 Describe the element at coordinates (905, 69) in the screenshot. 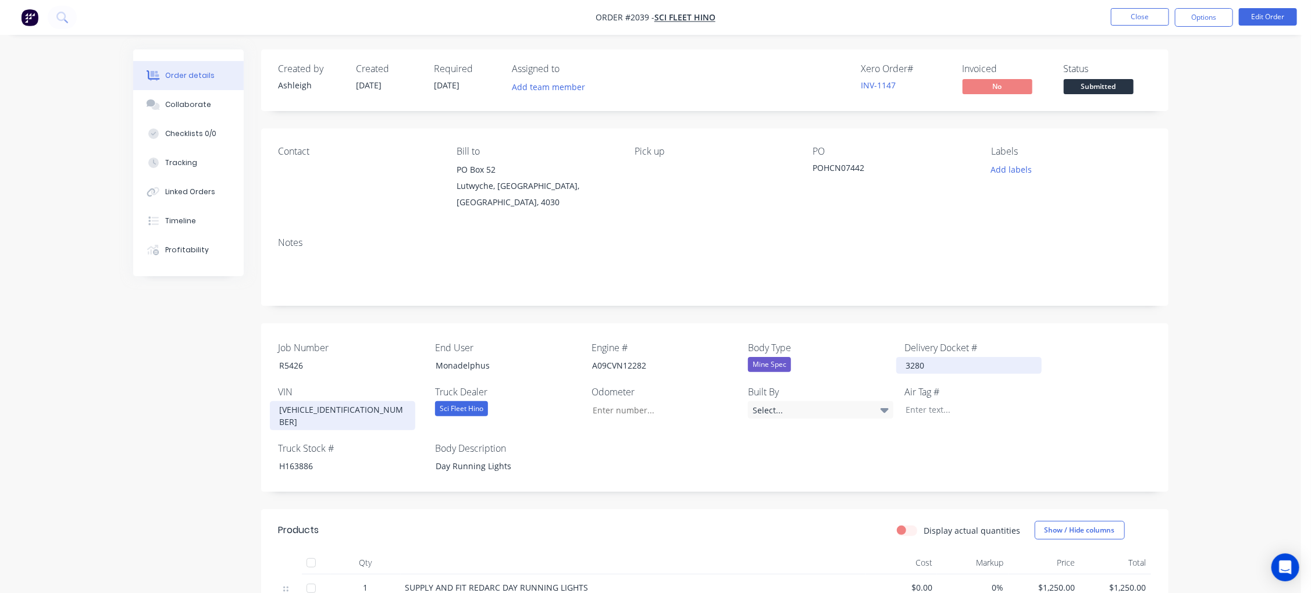

I see `div: Xero Order #` at that location.